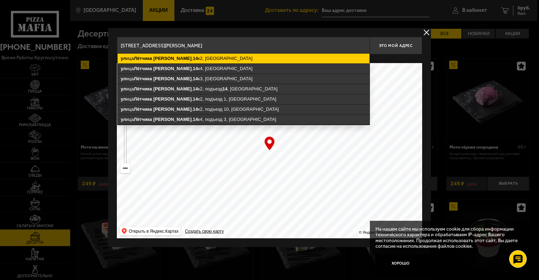 Image resolution: width=539 pixels, height=280 pixels. What do you see at coordinates (204, 232) in the screenshot?
I see `a: Создать свою карту` at bounding box center [204, 232].